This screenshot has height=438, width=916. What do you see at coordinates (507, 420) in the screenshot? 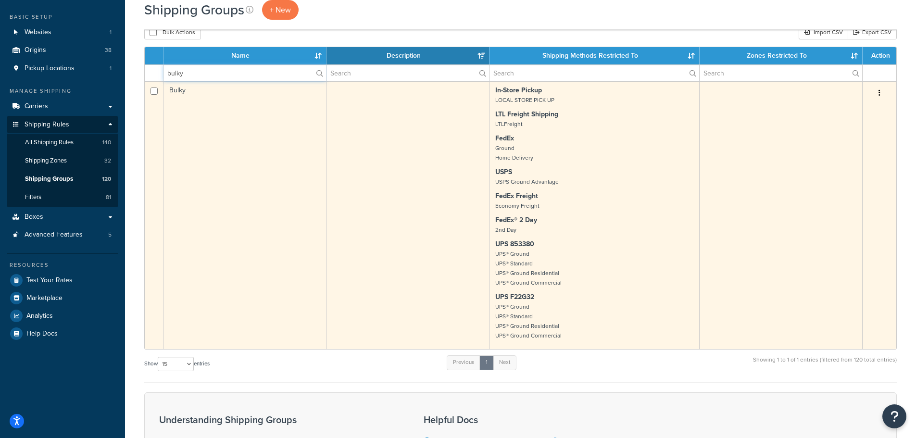
I see `h3: Helpful Docs` at bounding box center [507, 420].